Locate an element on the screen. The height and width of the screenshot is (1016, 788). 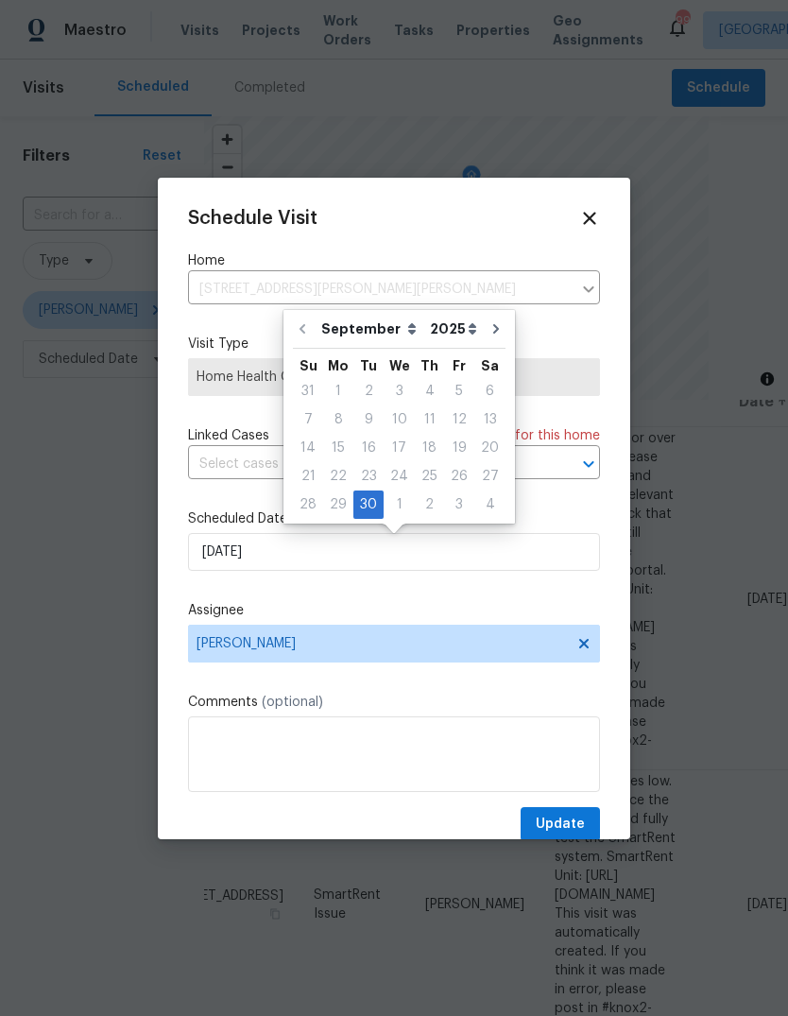
span: Linked Cases is located at coordinates (229, 436).